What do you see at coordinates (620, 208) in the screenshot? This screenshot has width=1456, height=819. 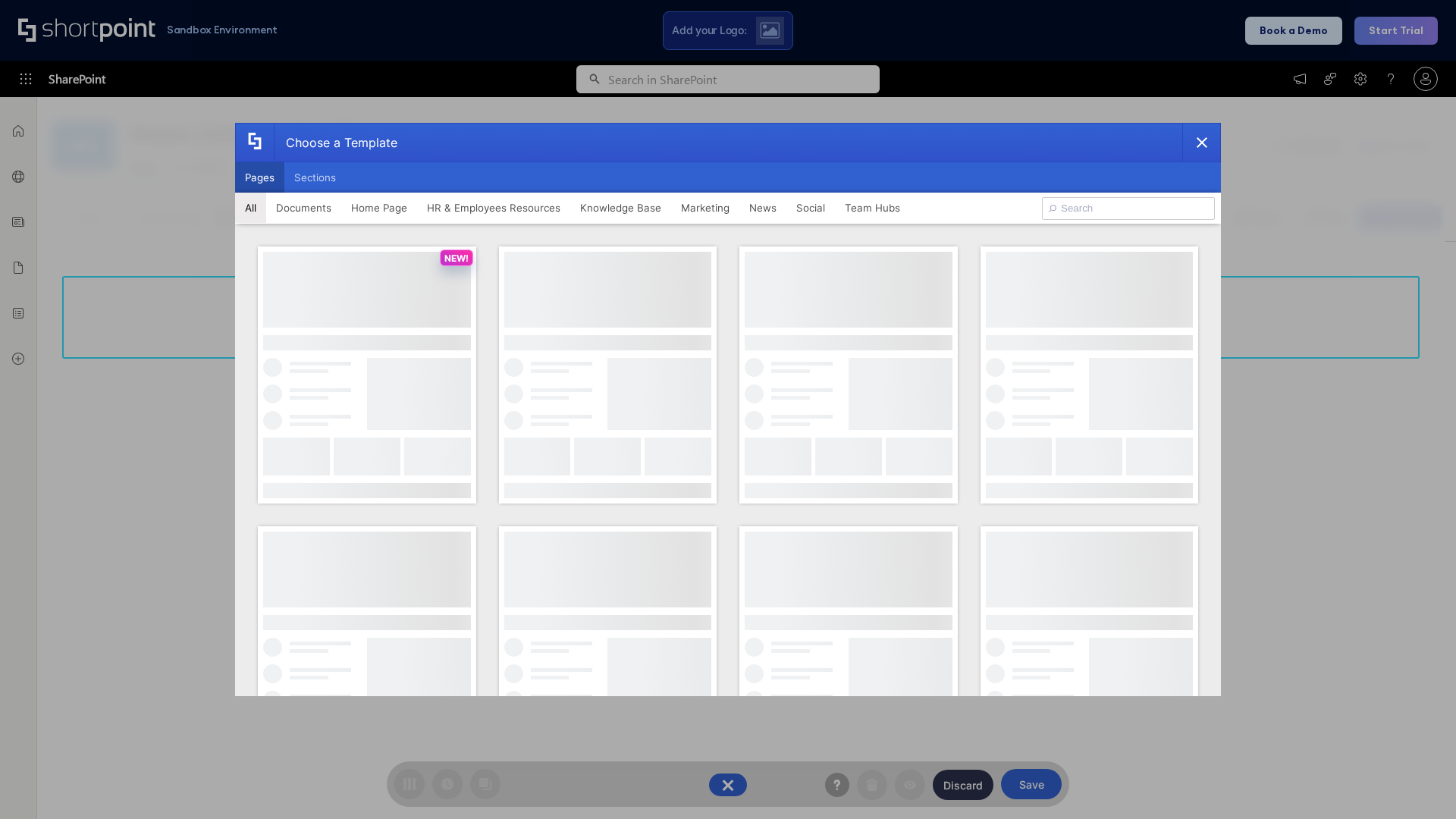 I see `button: Knowledge Base` at bounding box center [620, 208].